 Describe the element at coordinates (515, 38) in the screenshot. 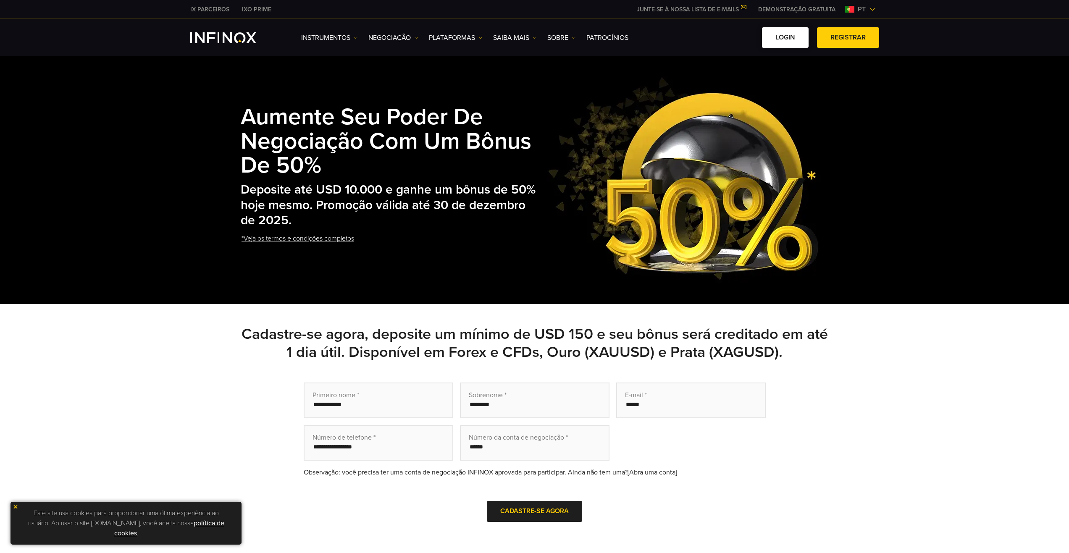

I see `a: Saiba mais` at that location.